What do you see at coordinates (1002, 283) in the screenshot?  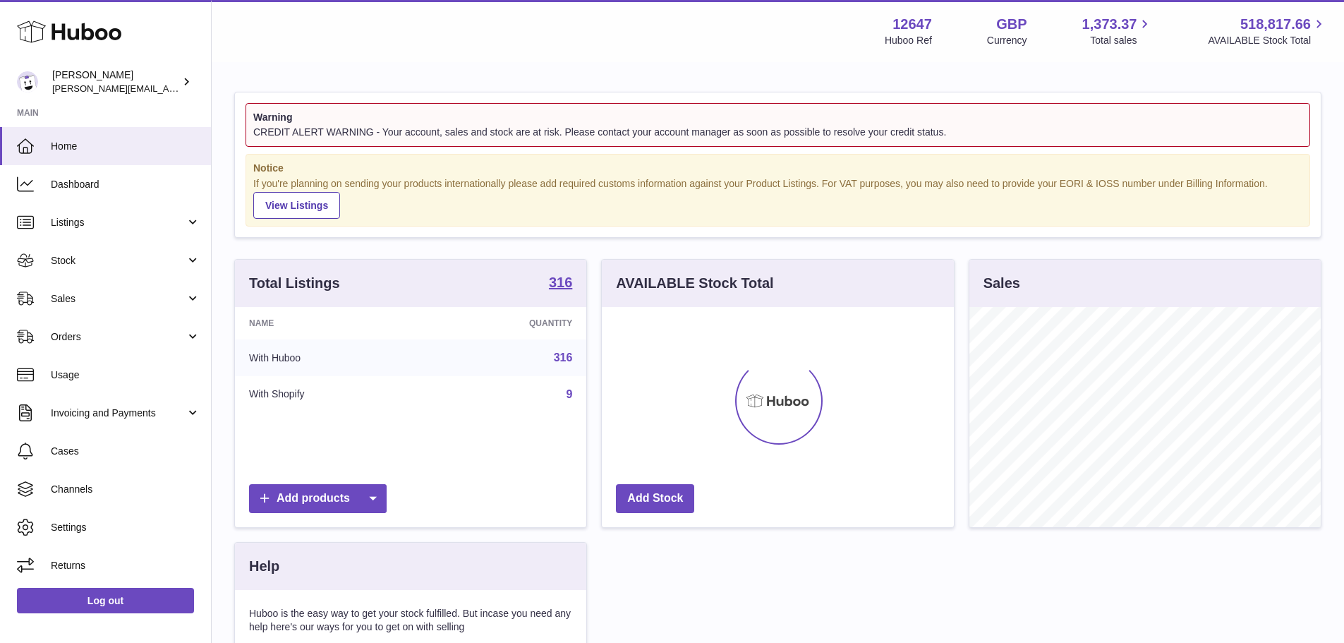 I see `h3: Sales` at bounding box center [1002, 283].